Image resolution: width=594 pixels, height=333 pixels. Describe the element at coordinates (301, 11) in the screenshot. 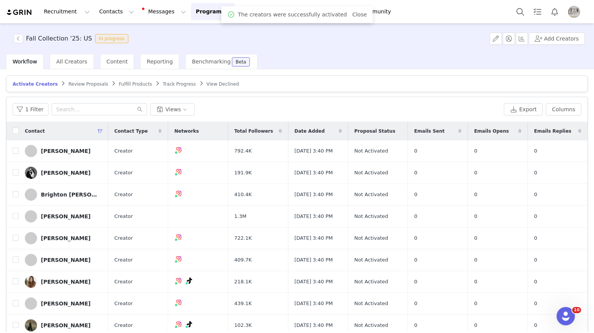

I see `button: Reporting` at that location.